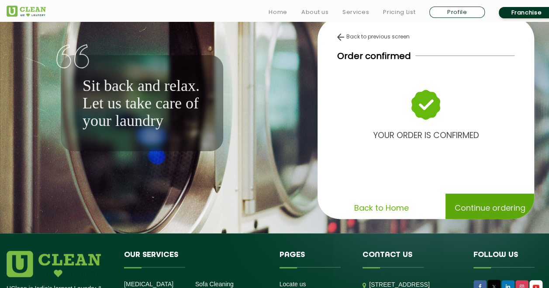  Describe the element at coordinates (426, 105) in the screenshot. I see `img: success` at that location.